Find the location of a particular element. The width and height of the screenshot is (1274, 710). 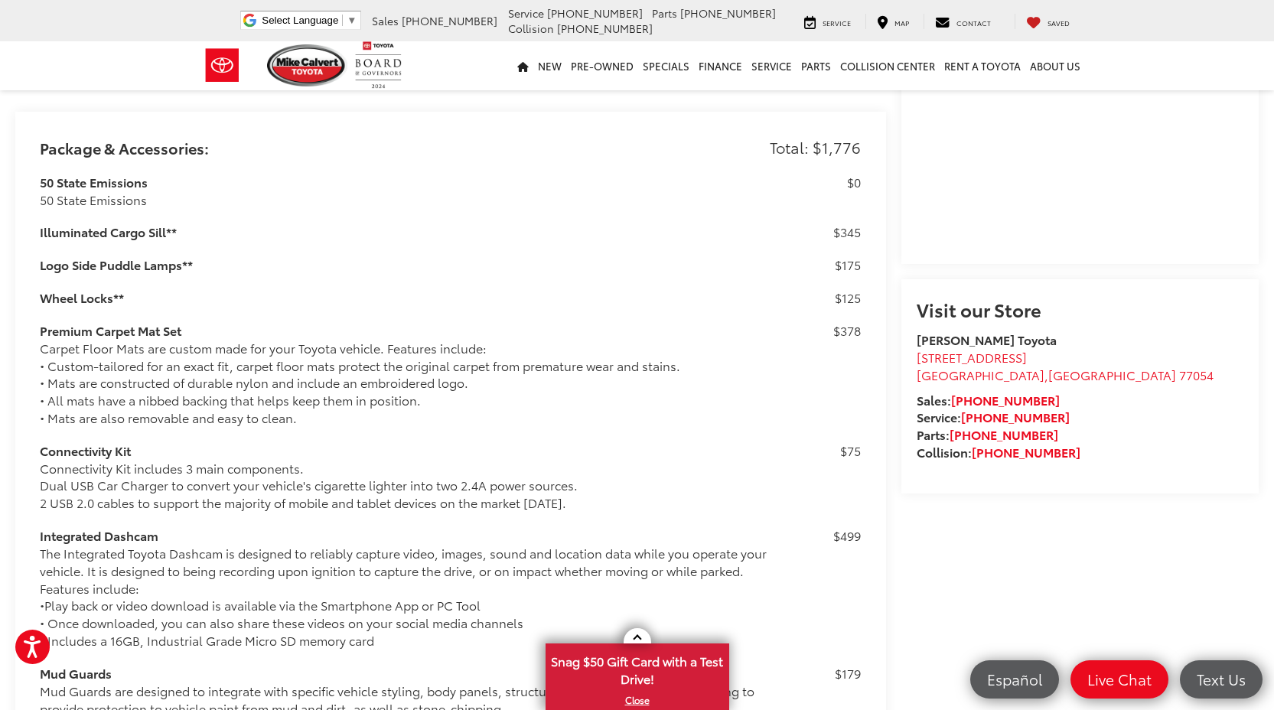

h3: Premium Carpet Mat Set is located at coordinates (412, 331).